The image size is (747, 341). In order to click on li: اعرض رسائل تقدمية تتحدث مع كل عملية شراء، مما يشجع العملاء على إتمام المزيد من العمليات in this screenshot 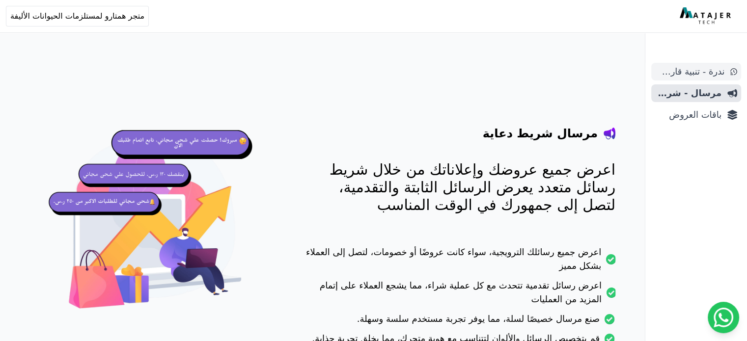, I will do `click(460, 296)`.